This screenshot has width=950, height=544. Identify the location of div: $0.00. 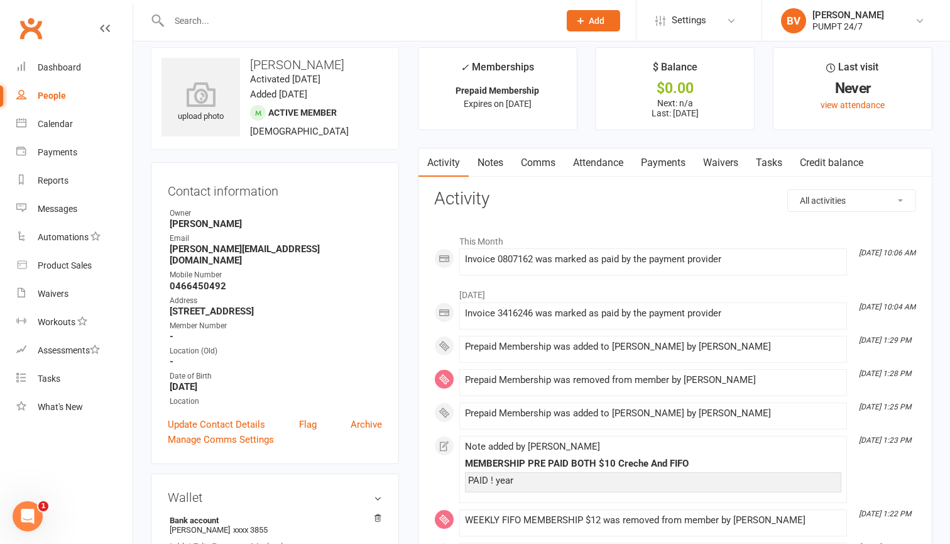
(675, 88).